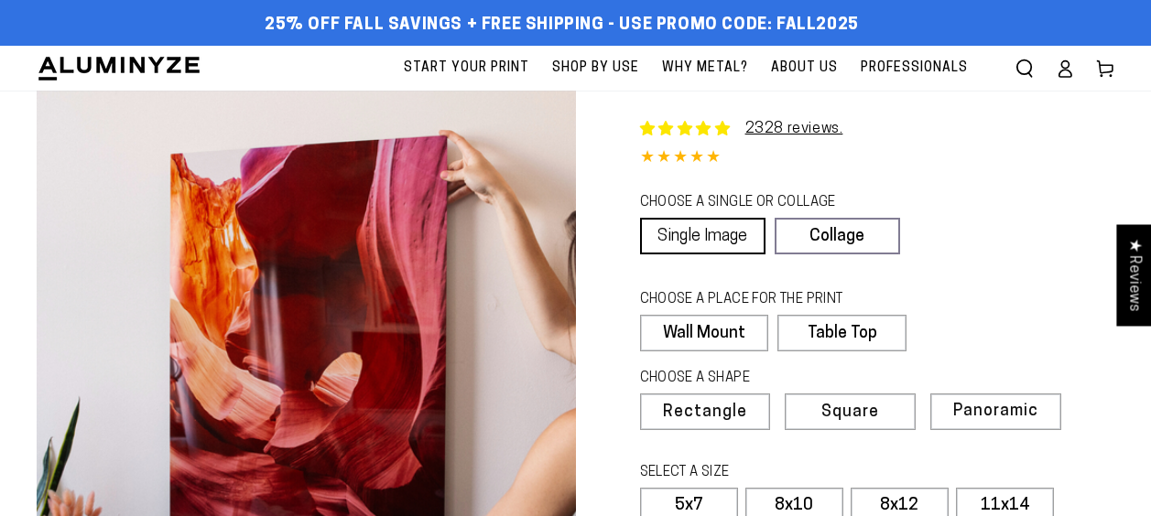  What do you see at coordinates (764, 300) in the screenshot?
I see `legend: CHOOSE A PLACE FOR THE PRINT` at bounding box center [764, 300].